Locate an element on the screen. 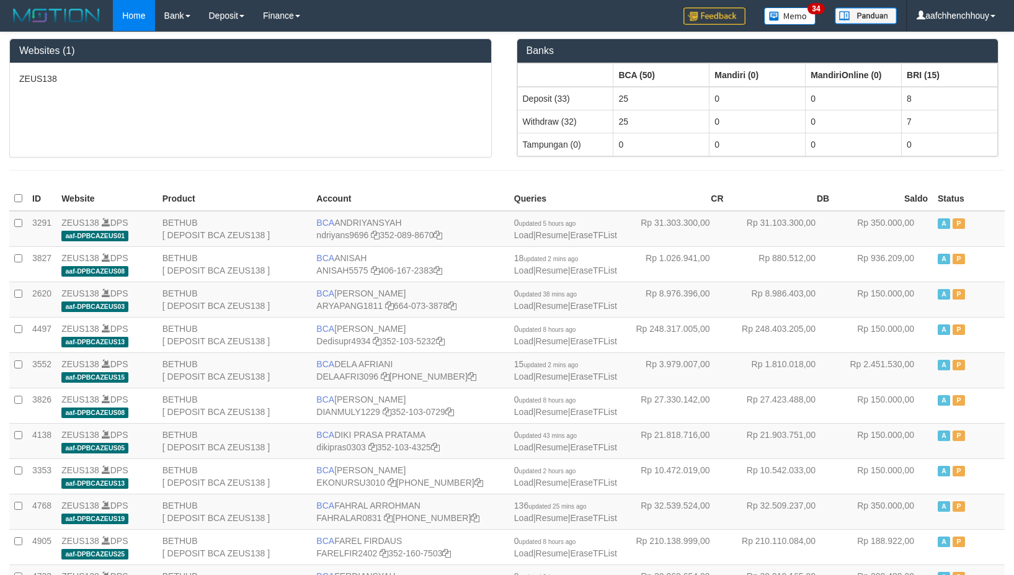 The image size is (1014, 575). td: Rp 21.818.716,00 is located at coordinates (675, 440).